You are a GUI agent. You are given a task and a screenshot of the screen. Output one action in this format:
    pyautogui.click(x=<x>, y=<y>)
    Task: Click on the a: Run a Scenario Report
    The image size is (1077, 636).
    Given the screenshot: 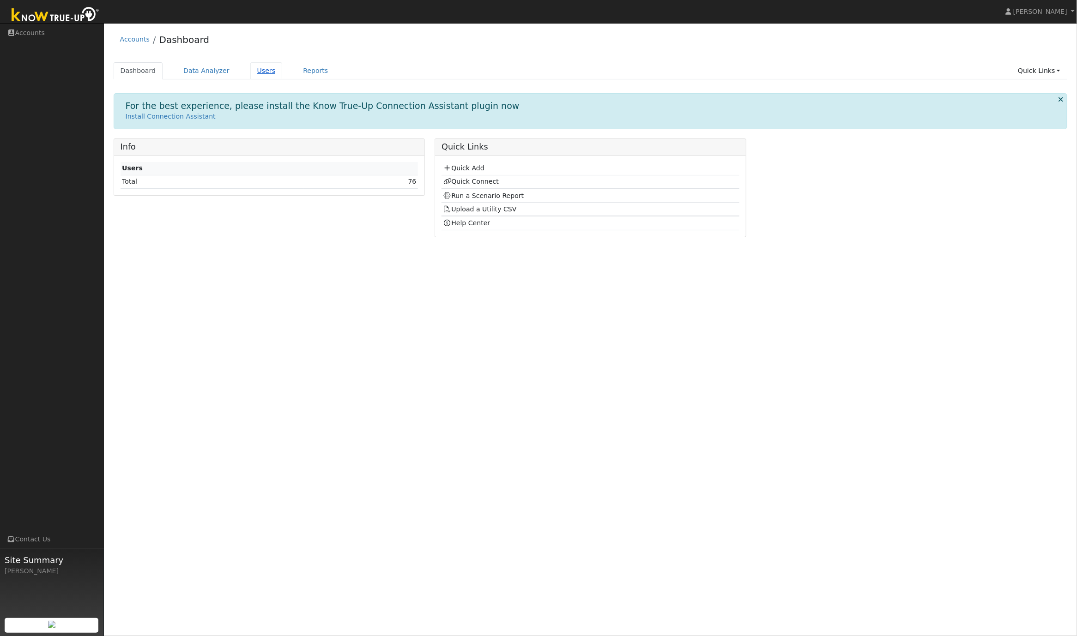 What is the action you would take?
    pyautogui.click(x=483, y=196)
    